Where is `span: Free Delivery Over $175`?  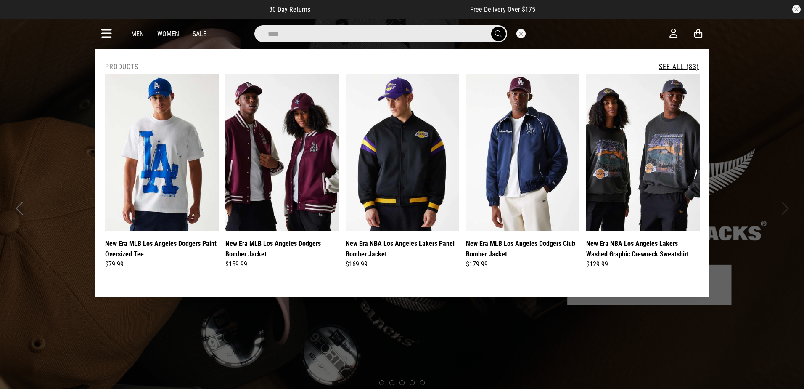
span: Free Delivery Over $175 is located at coordinates (502, 9).